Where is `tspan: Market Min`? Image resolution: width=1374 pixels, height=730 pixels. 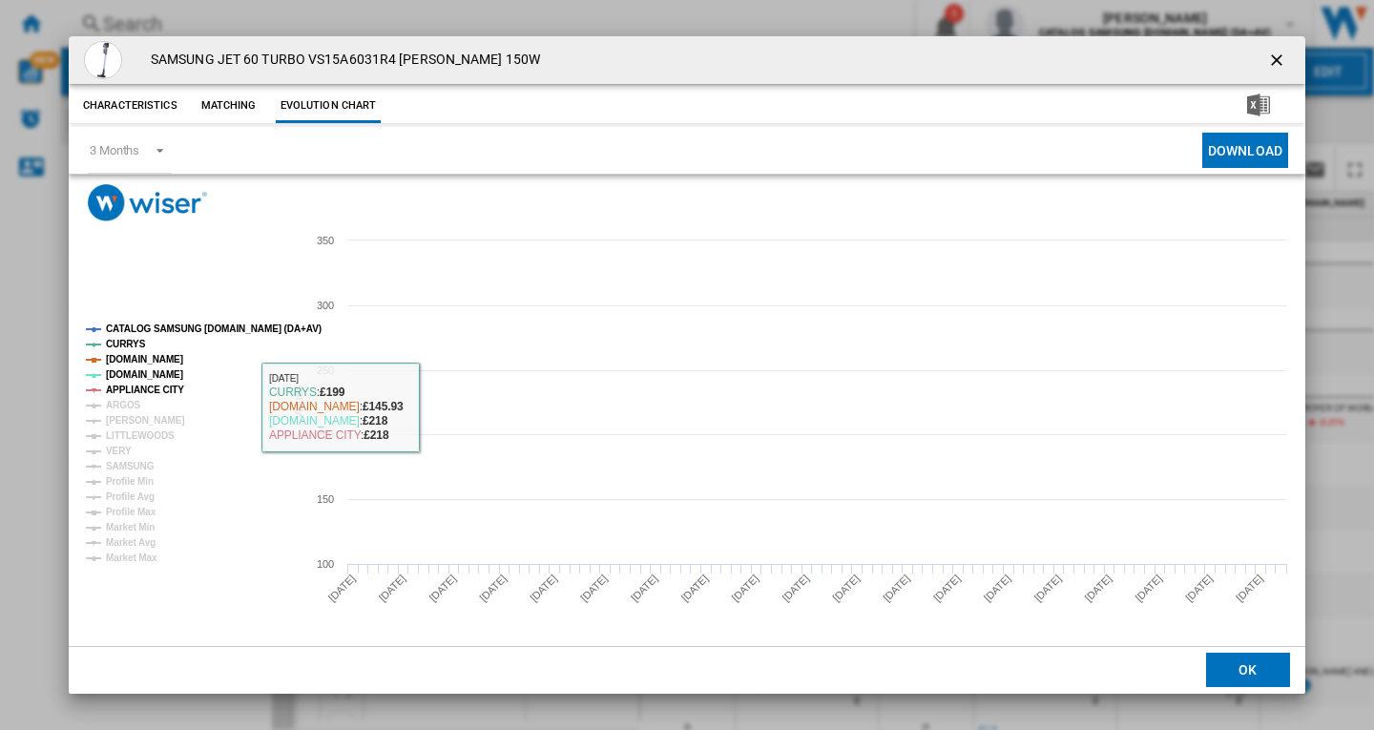
tspan: Market Min is located at coordinates (130, 527).